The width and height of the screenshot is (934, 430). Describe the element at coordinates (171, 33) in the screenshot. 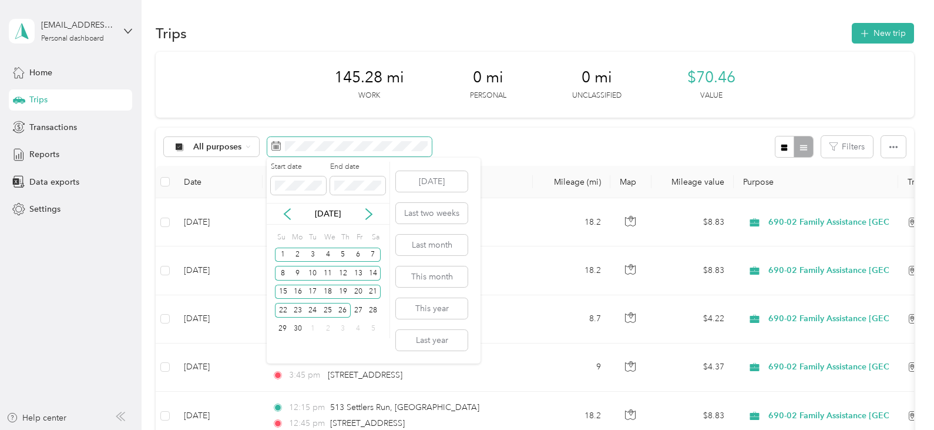

I see `h1: Trips` at that location.